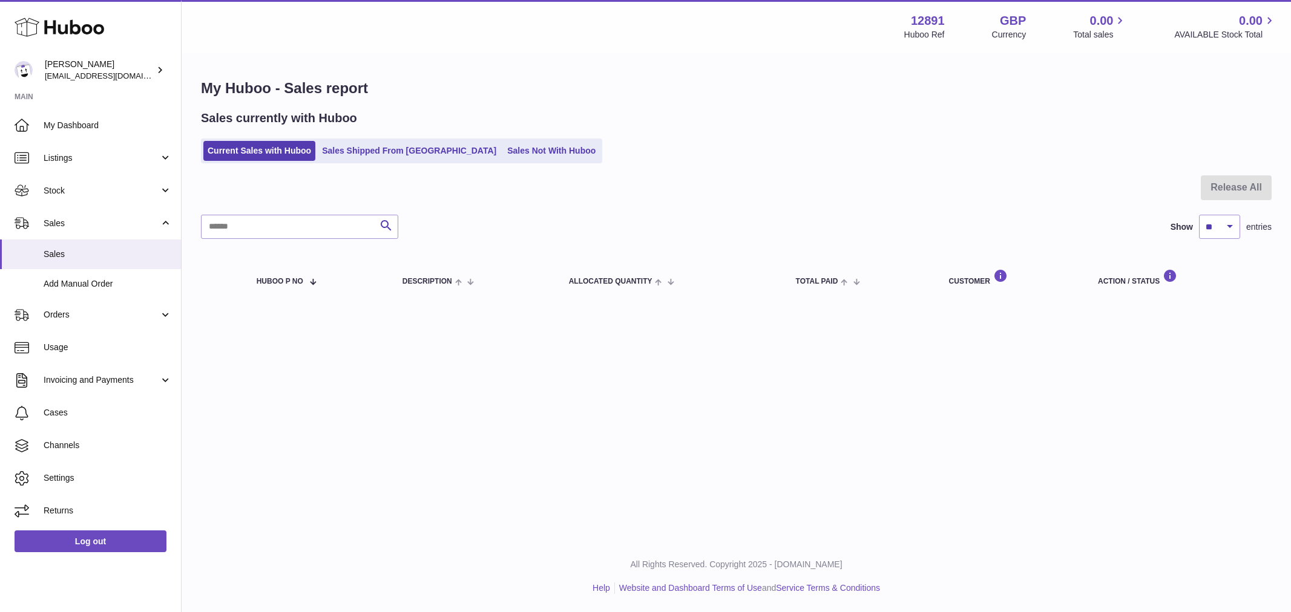 The width and height of the screenshot is (1291, 612). What do you see at coordinates (427, 281) in the screenshot?
I see `span: Description` at bounding box center [427, 281].